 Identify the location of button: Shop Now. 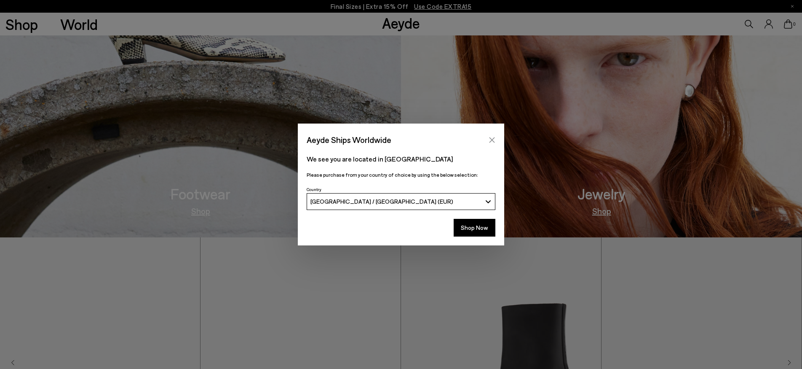
(474, 228).